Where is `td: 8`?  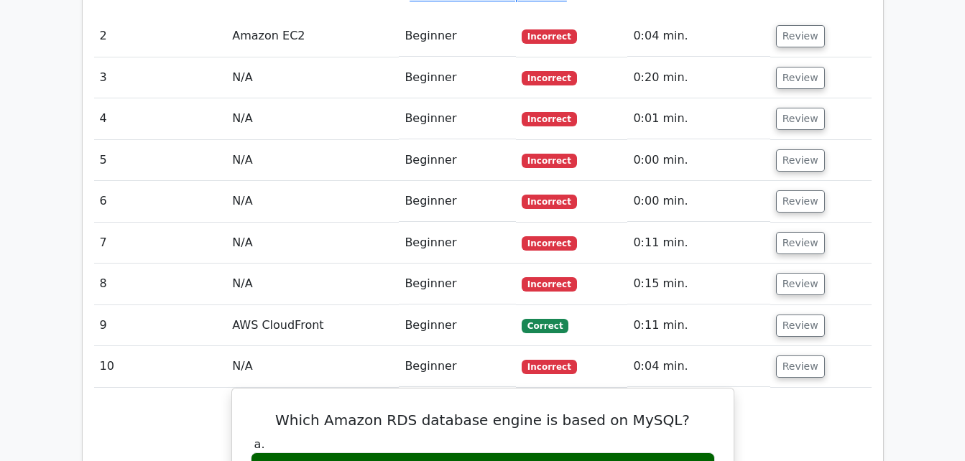 td: 8 is located at coordinates (160, 284).